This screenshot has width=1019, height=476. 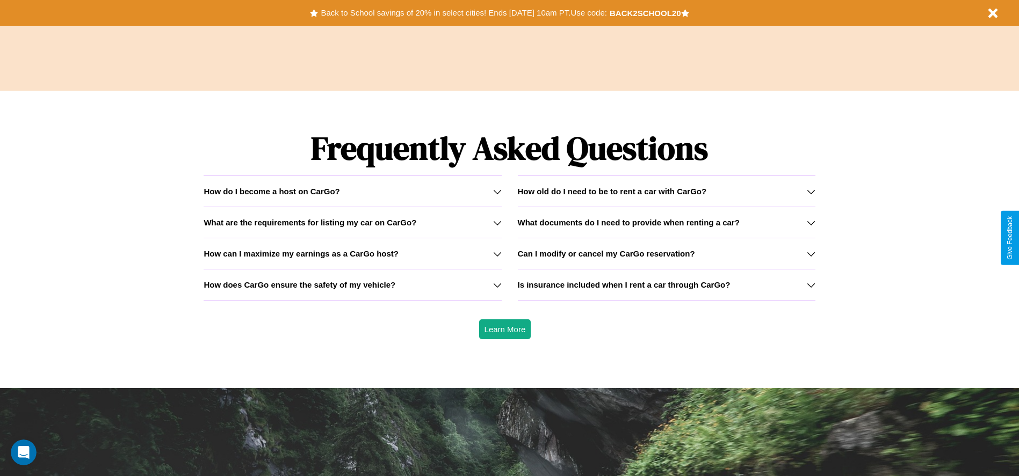 What do you see at coordinates (607, 254) in the screenshot?
I see `h3: Can I modify or cancel my CarGo reservation?` at bounding box center [607, 254].